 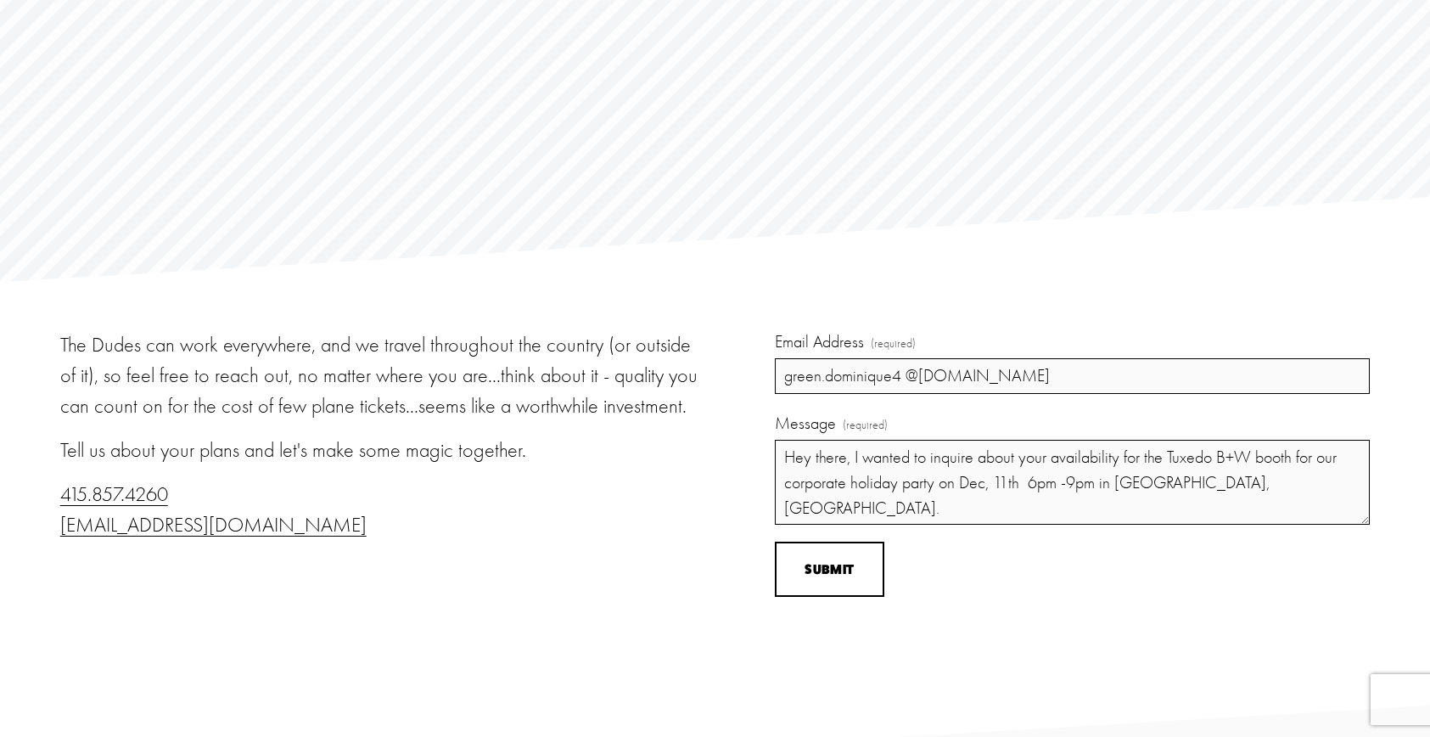 I want to click on p: Tell us about your plans and let's make some magic together., so click(x=385, y=450).